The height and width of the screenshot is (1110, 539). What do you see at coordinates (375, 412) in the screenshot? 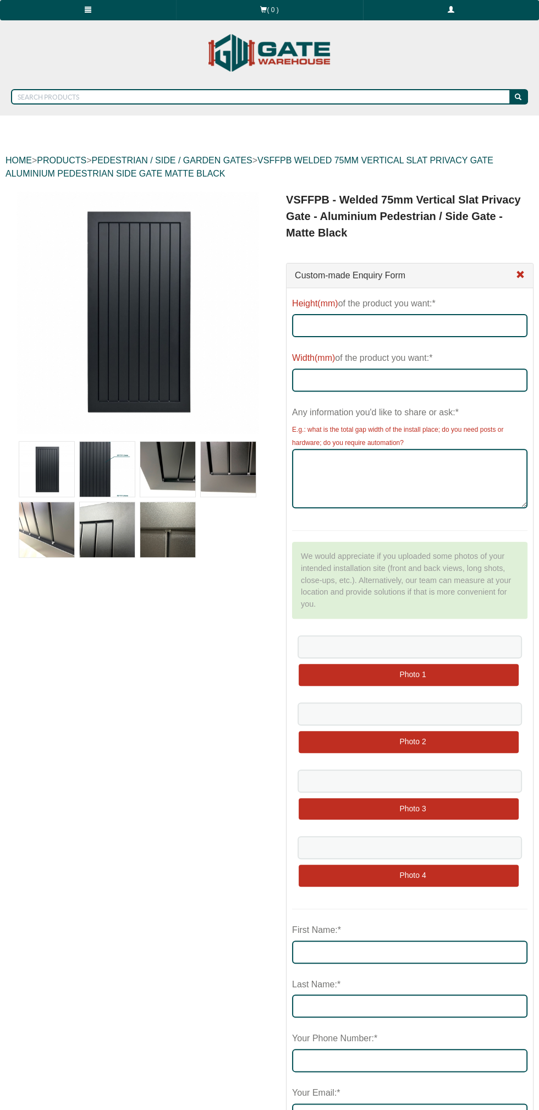
I see `label: Any information you'd like to share or ask:*` at bounding box center [375, 412].